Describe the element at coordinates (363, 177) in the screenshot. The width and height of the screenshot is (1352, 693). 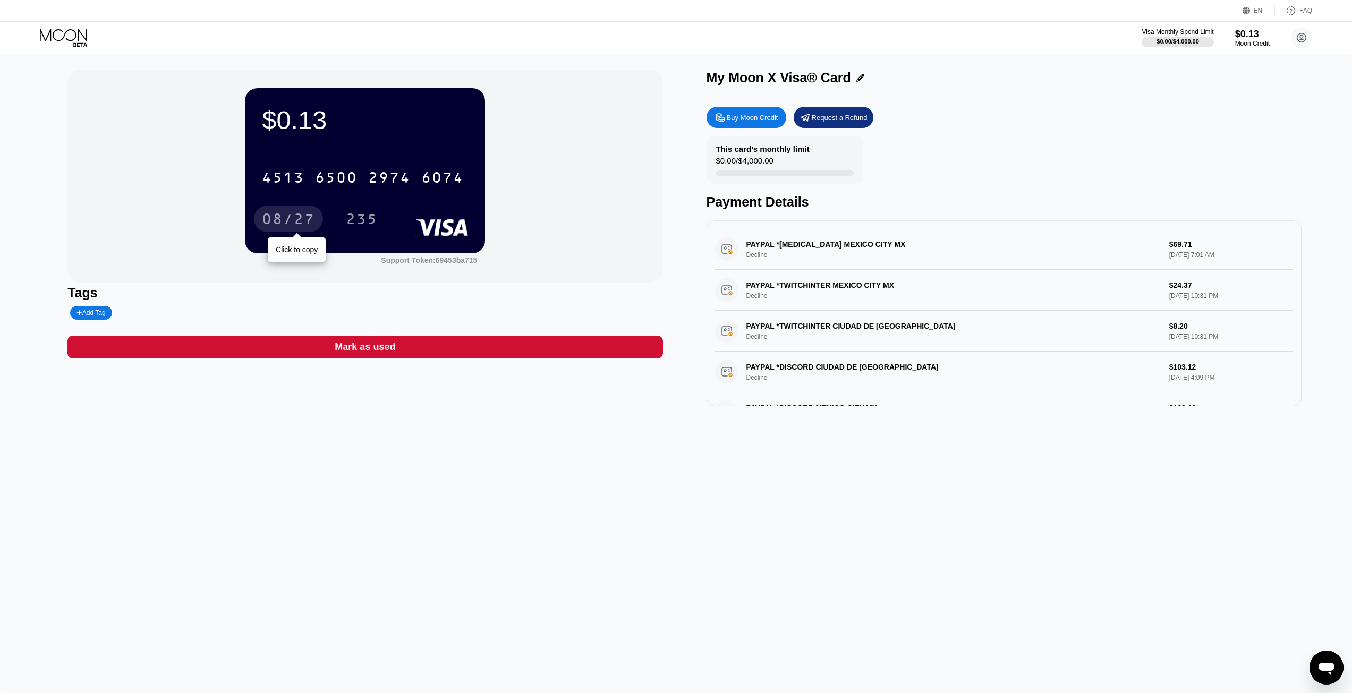
I see `div: 4513650029746074` at that location.